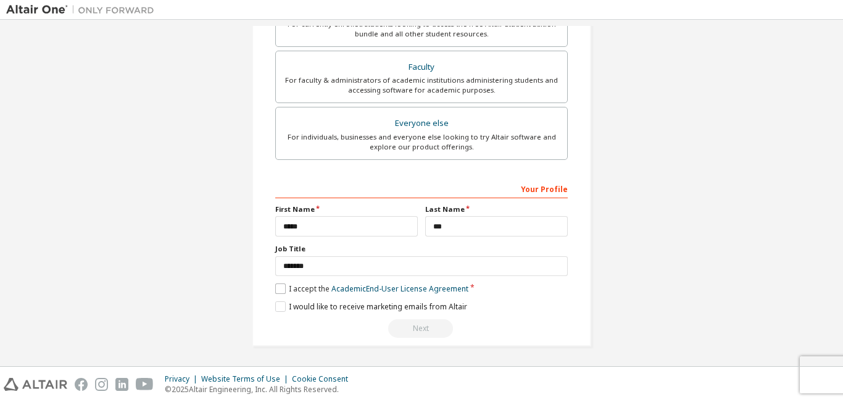  I want to click on label: I accept the, so click(372, 288).